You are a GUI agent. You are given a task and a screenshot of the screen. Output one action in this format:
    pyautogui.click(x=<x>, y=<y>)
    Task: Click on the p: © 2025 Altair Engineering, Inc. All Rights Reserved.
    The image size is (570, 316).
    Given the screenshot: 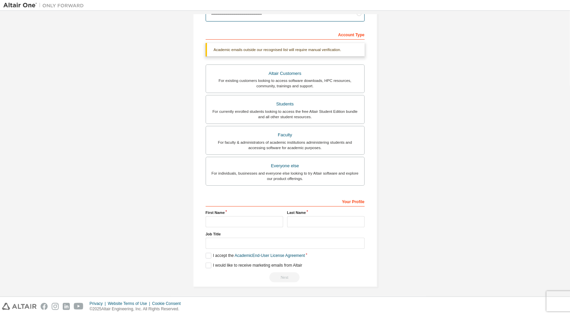 What is the action you would take?
    pyautogui.click(x=137, y=309)
    